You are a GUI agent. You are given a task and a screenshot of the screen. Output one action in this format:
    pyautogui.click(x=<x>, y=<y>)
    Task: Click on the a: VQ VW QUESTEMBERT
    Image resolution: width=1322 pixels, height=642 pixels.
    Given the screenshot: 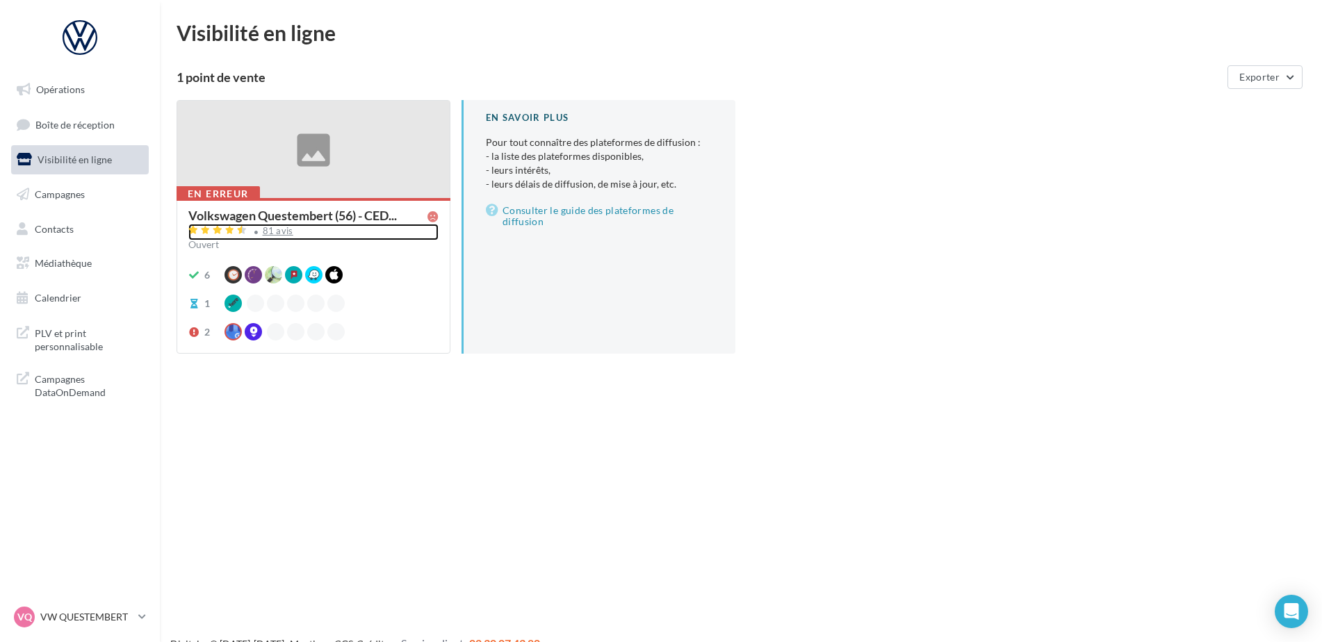 What is the action you would take?
    pyautogui.click(x=80, y=617)
    